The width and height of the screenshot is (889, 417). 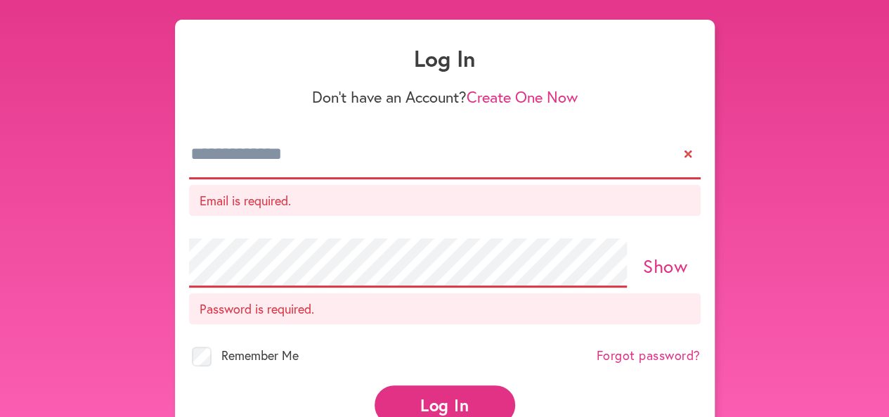 I want to click on p: Don't have an Account?, so click(x=445, y=97).